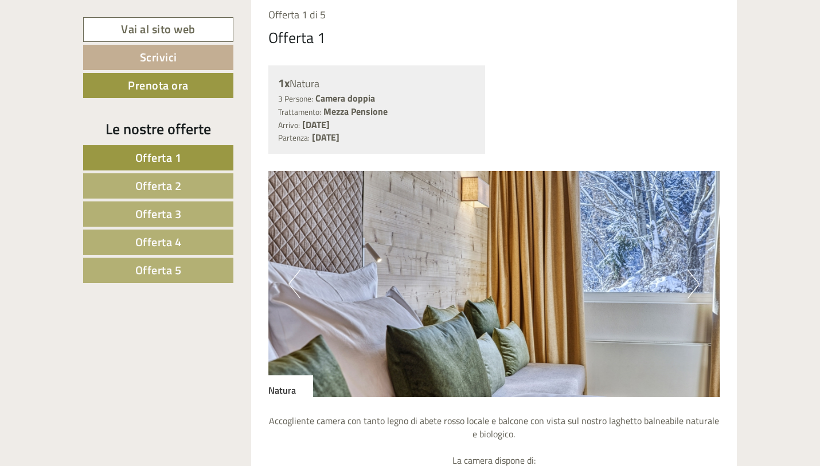  Describe the element at coordinates (158, 29) in the screenshot. I see `a: Vai al sito web` at that location.